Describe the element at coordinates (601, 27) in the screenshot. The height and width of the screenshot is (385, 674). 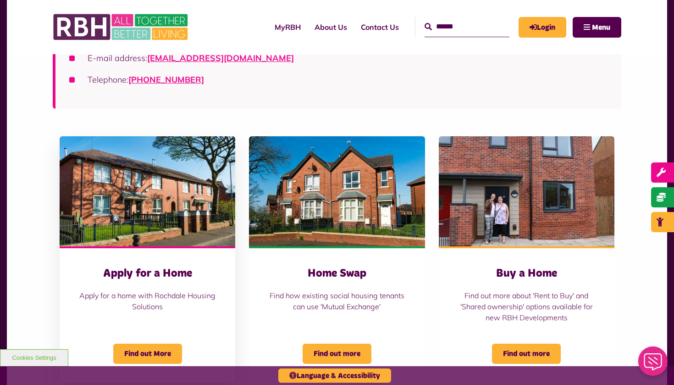
I see `span: Menu` at that location.